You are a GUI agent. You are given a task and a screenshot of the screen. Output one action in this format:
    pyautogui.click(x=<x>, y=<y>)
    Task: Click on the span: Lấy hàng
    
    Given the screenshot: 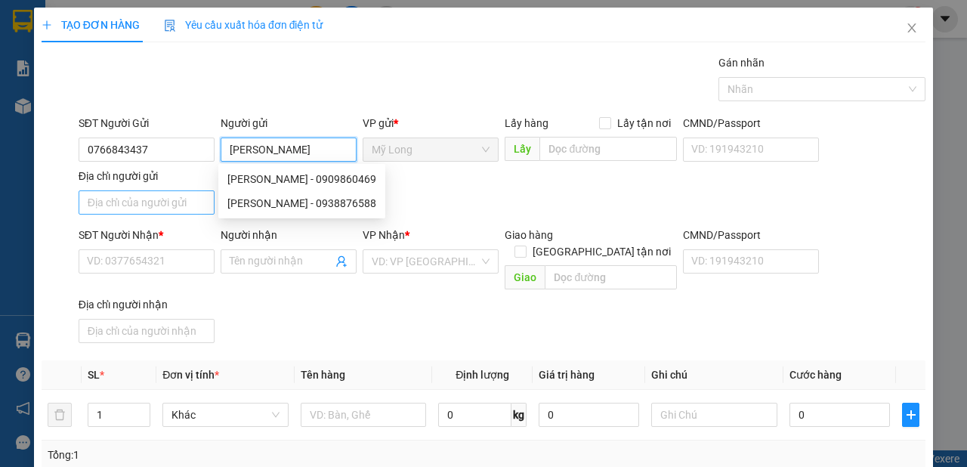 What is the action you would take?
    pyautogui.click(x=526, y=123)
    